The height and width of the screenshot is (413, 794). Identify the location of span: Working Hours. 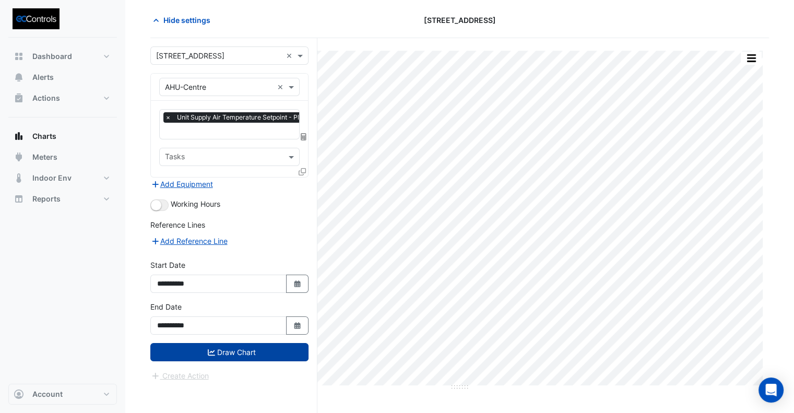
(195, 204).